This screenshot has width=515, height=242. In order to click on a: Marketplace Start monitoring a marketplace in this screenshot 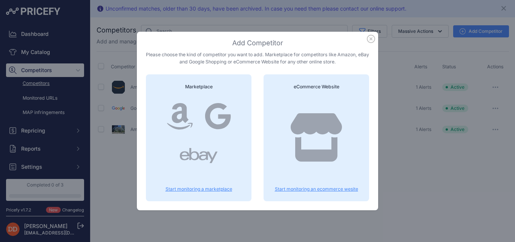, I will do `click(199, 138)`.